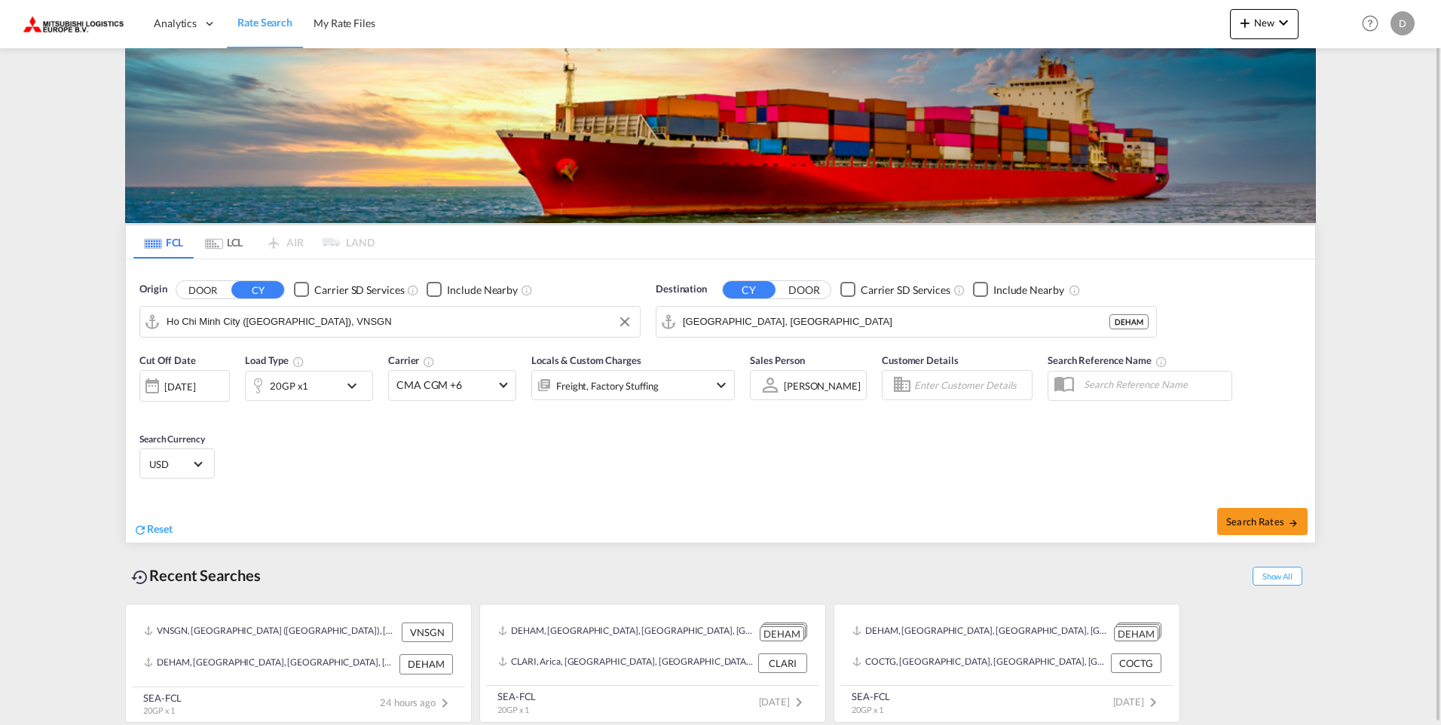 This screenshot has height=725, width=1441. Describe the element at coordinates (427, 632) in the screenshot. I see `div: VNSGN` at that location.